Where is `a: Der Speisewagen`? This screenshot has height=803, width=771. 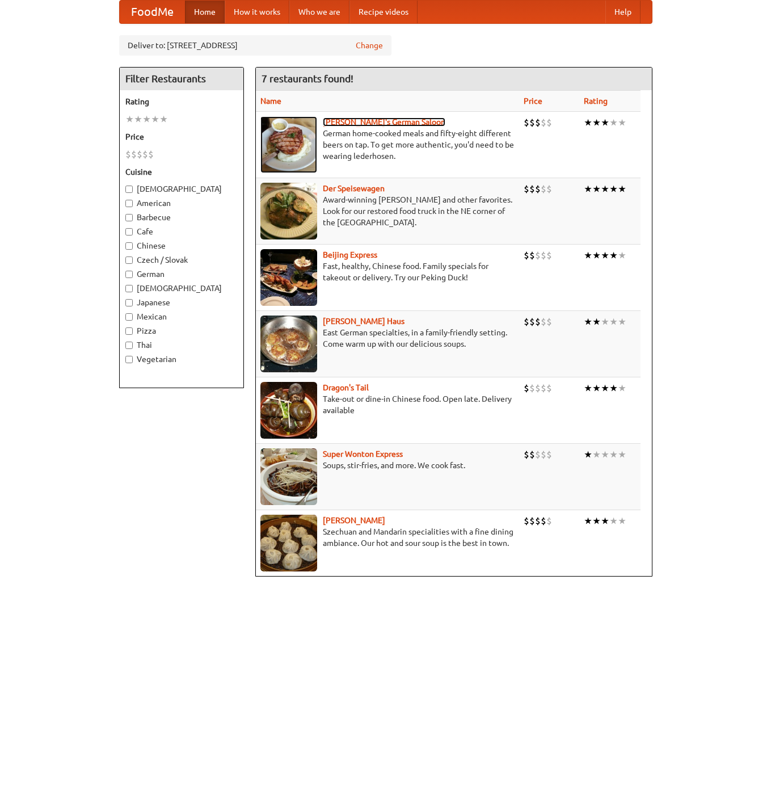 a: Der Speisewagen is located at coordinates (354, 188).